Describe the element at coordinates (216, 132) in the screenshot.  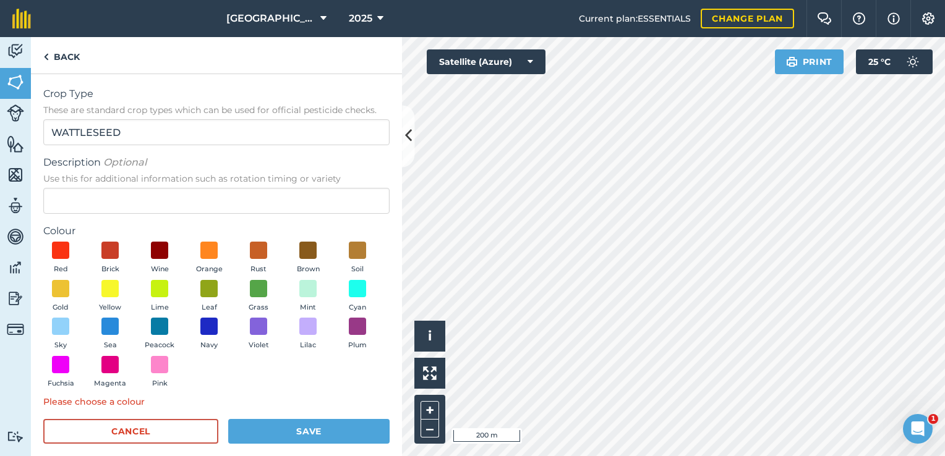
I see `input: Start typing to search for crop type` at that location.